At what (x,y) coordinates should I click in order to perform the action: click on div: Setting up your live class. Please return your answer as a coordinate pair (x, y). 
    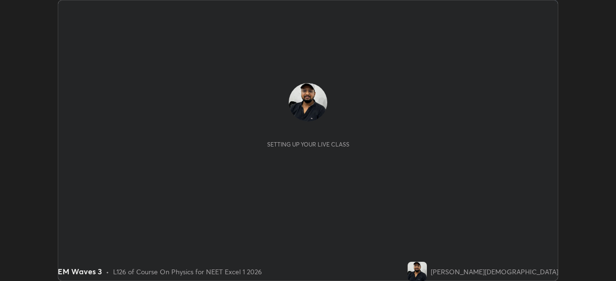
    Looking at the image, I should click on (308, 144).